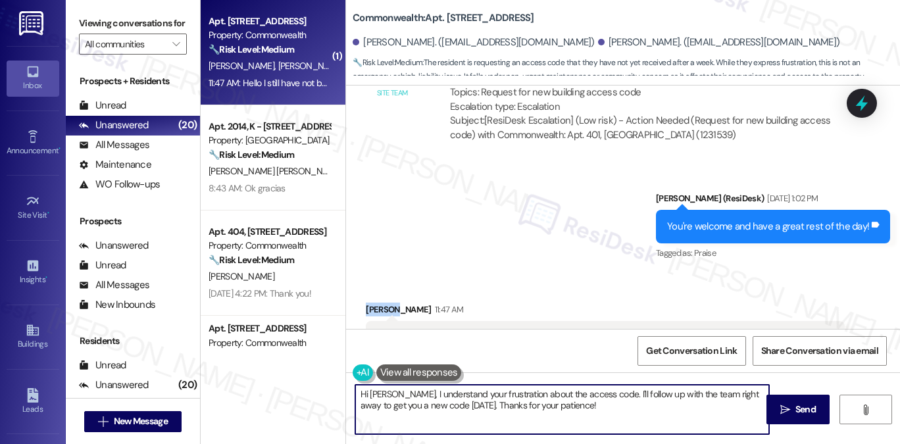 This screenshot has height=444, width=900. I want to click on div: 11:47 AM, so click(448, 309).